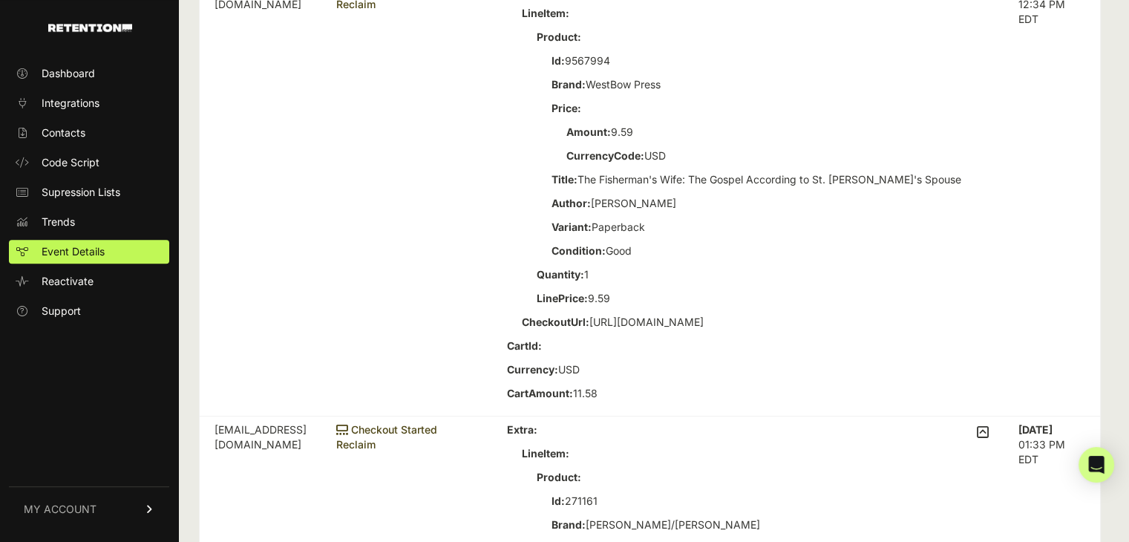 This screenshot has width=1129, height=542. I want to click on strong: CartId:, so click(524, 345).